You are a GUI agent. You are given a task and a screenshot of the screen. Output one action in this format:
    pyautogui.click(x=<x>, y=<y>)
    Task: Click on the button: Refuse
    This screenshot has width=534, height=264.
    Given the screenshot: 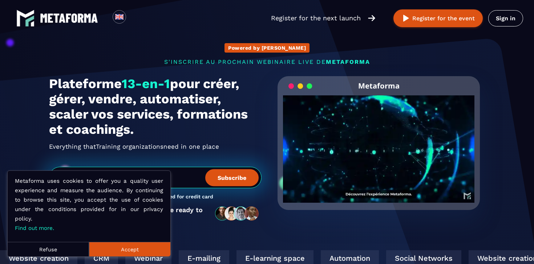 What is the action you would take?
    pyautogui.click(x=48, y=249)
    